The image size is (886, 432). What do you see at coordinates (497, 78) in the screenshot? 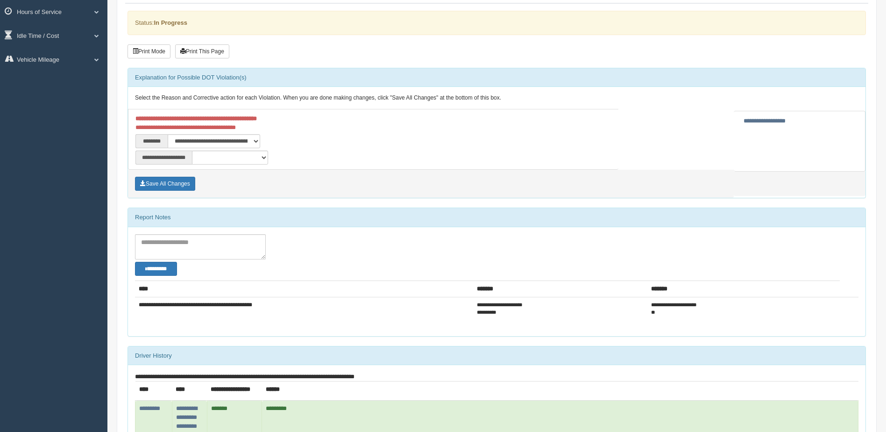
I see `div: Explanation for Possible DOT Violation(s)` at bounding box center [497, 78].